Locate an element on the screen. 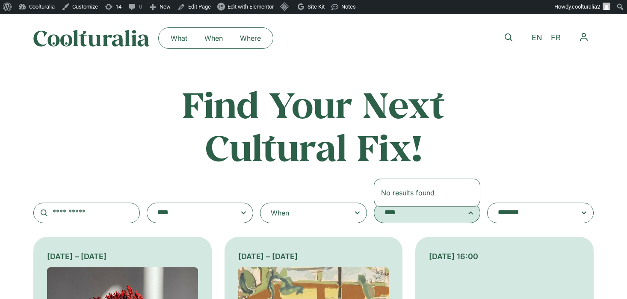  span: Edit with Elementor is located at coordinates (251, 6).